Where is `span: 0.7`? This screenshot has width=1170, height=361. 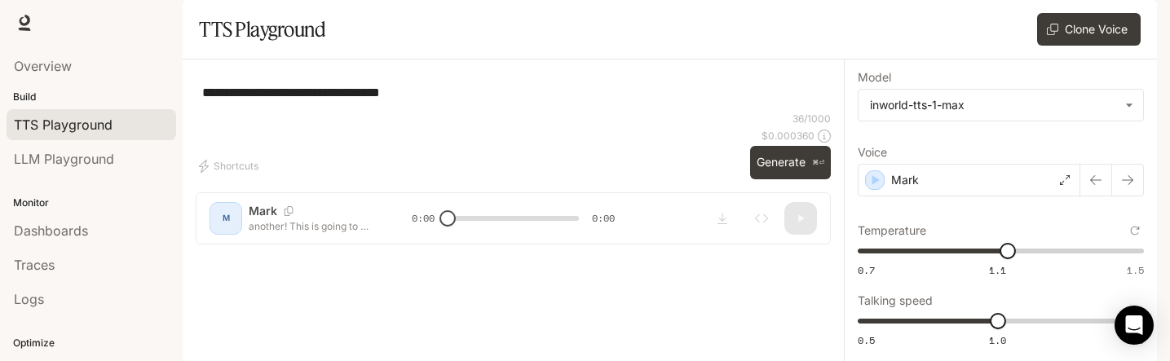 span: 0.7 is located at coordinates (866, 270).